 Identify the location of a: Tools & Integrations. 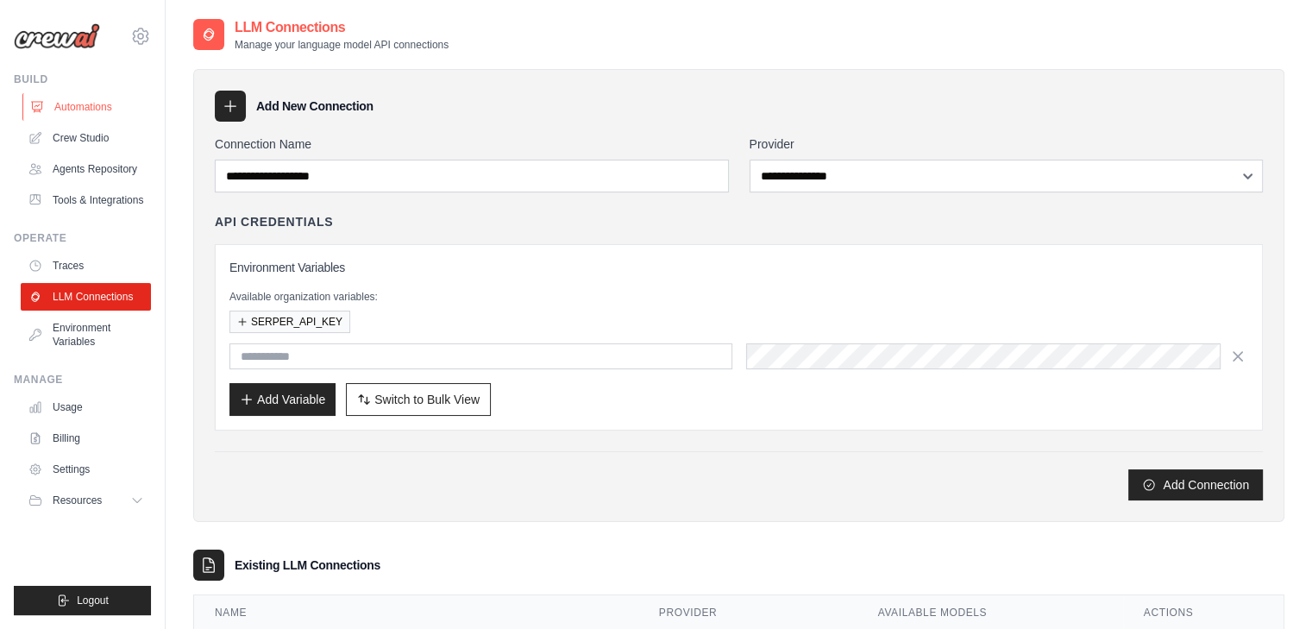
(85, 200).